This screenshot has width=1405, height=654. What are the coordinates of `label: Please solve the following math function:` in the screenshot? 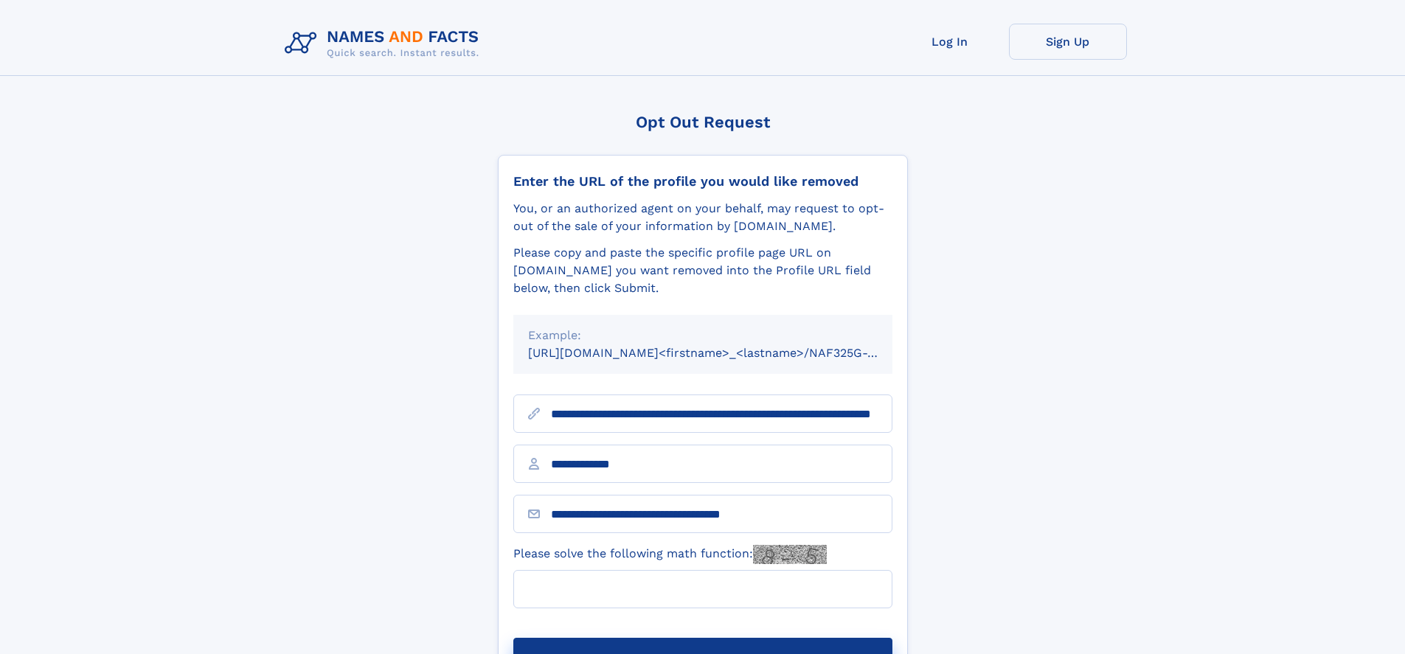 It's located at (669, 554).